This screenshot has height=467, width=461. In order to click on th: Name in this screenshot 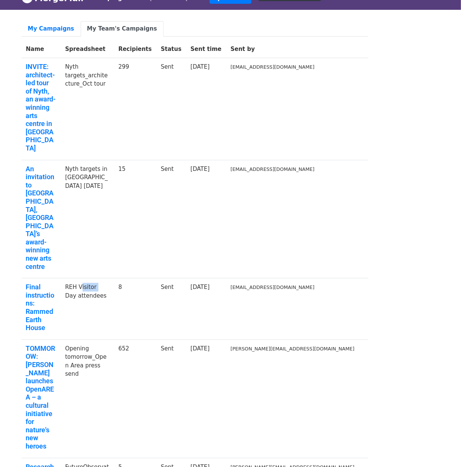, I will do `click(41, 49)`.